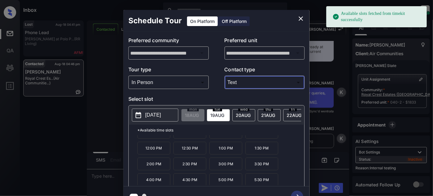 Image resolution: width=433 pixels, height=196 pixels. I want to click on span: 22 AUG, so click(294, 115).